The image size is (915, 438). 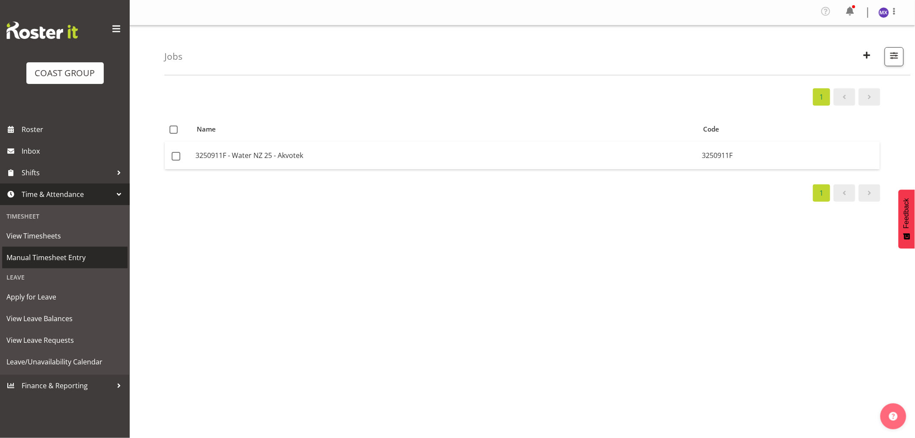 I want to click on span: View Timesheets, so click(x=65, y=236).